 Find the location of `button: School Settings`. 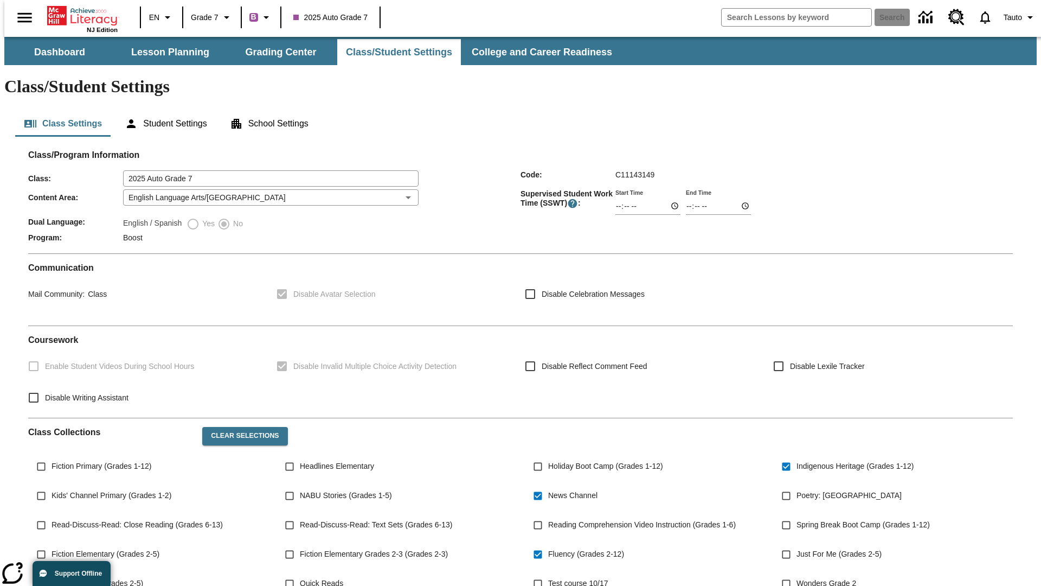

button: School Settings is located at coordinates (269, 124).